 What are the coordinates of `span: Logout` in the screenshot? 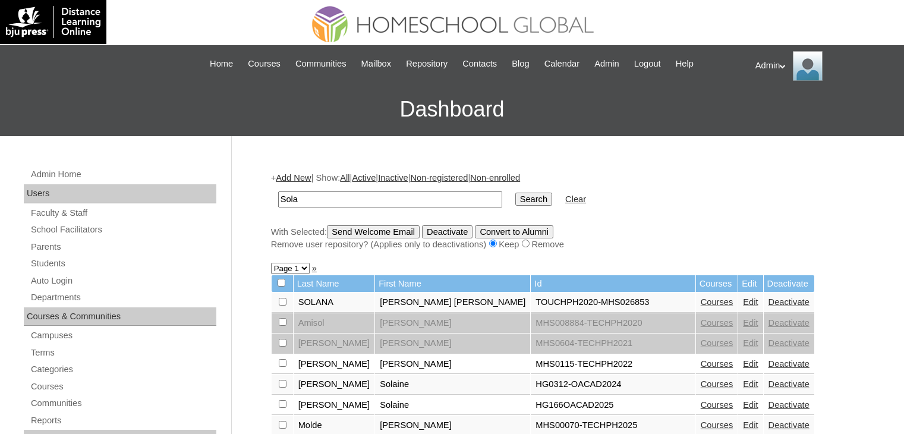 It's located at (647, 64).